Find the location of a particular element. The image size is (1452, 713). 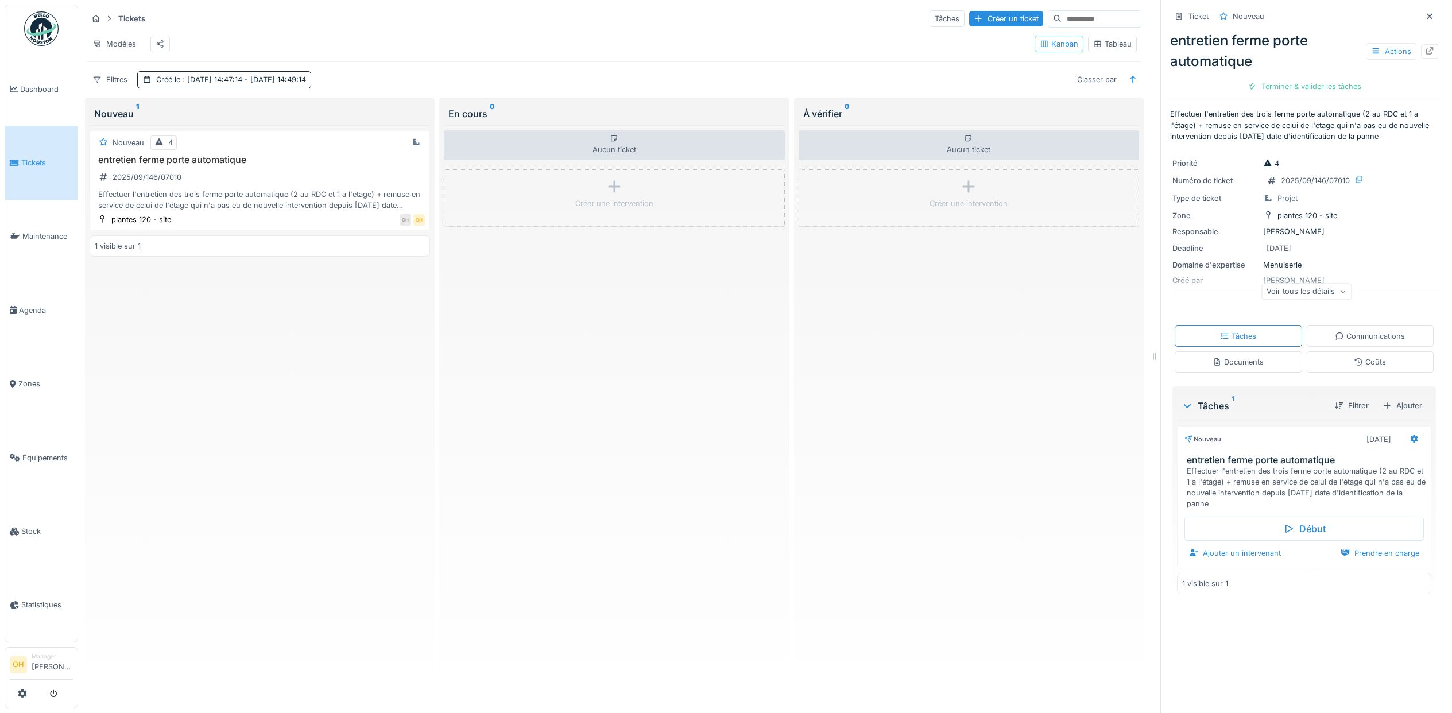

div: Créer un ticket is located at coordinates (1006, 18).